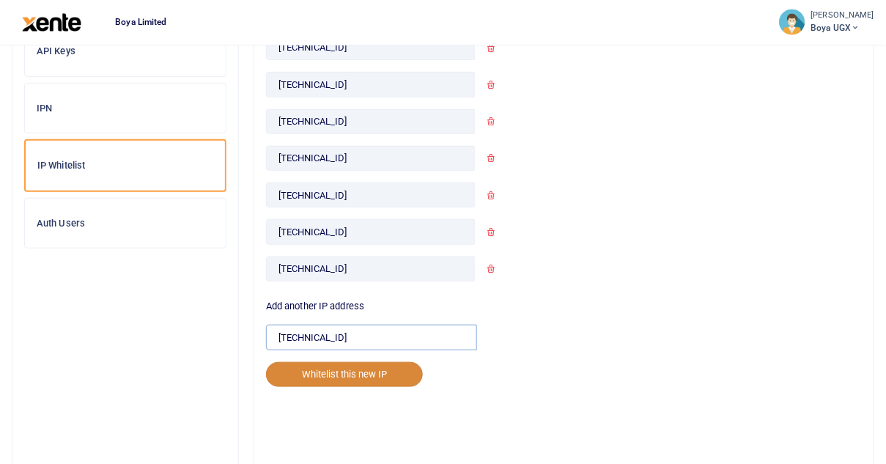 This screenshot has height=464, width=886. What do you see at coordinates (792, 22) in the screenshot?
I see `img: profile-user` at bounding box center [792, 22].